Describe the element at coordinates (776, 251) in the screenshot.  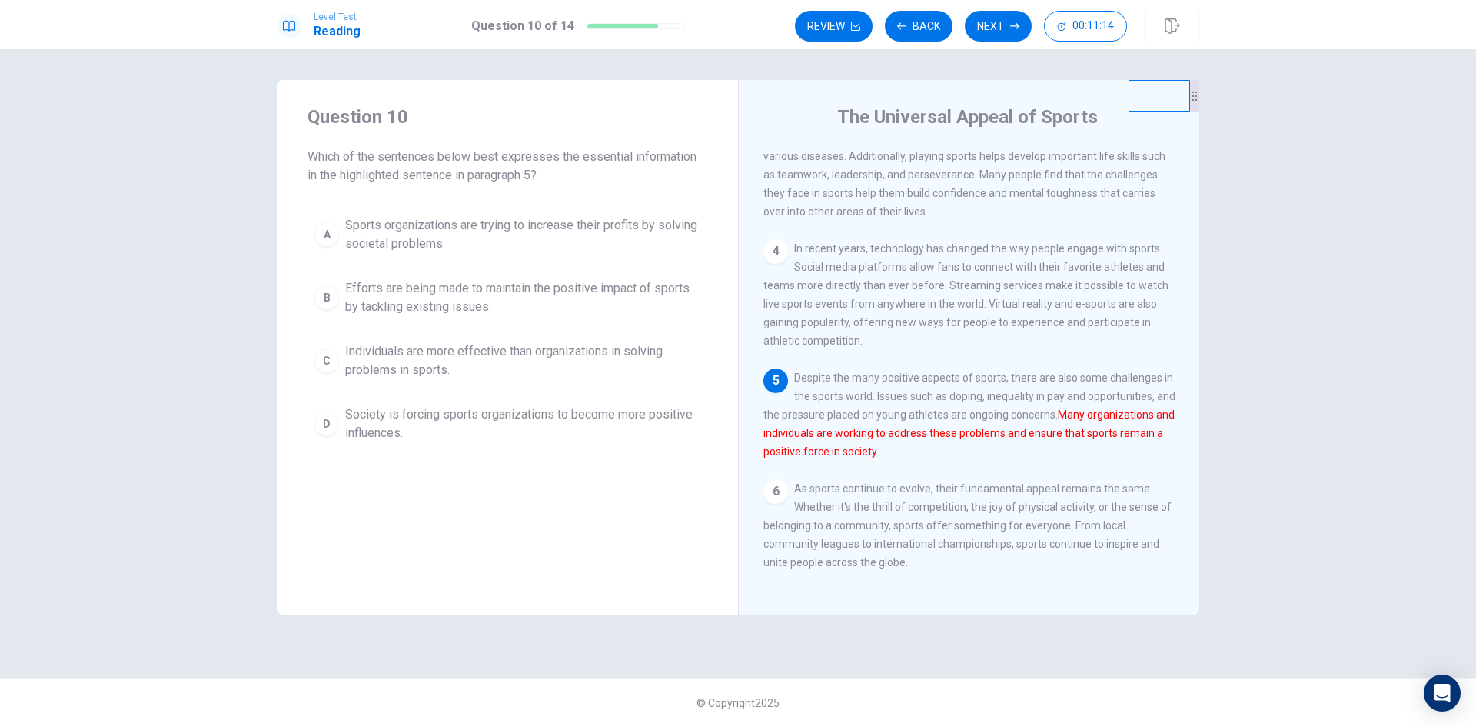
I see `div: 4` at that location.